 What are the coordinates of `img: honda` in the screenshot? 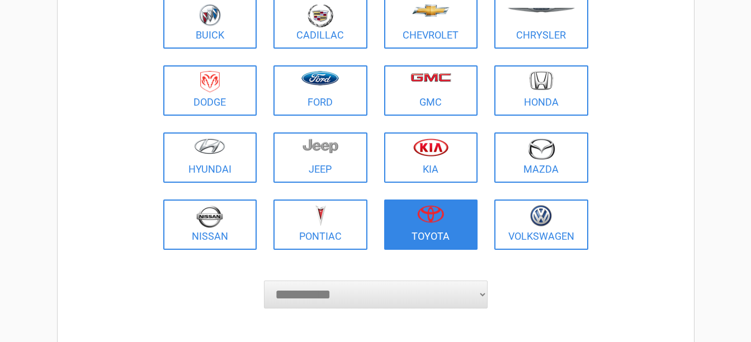 It's located at (541, 81).